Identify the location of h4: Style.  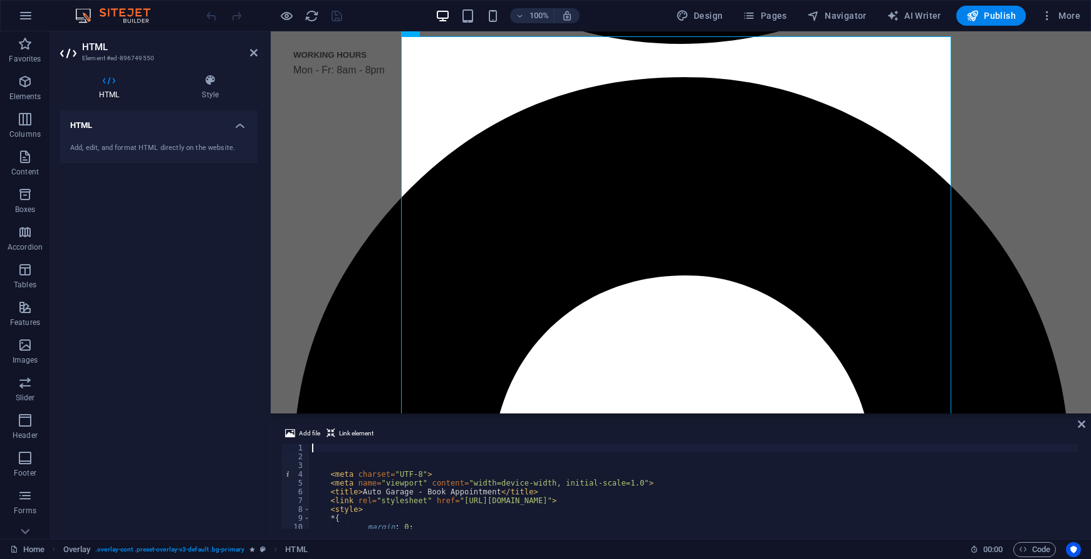
(210, 87).